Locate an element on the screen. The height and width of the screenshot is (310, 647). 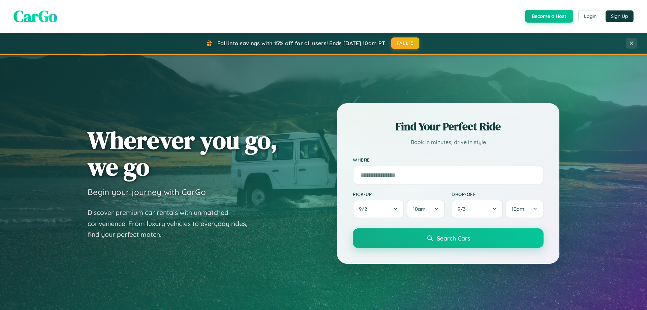
span: CarGo is located at coordinates (35, 16).